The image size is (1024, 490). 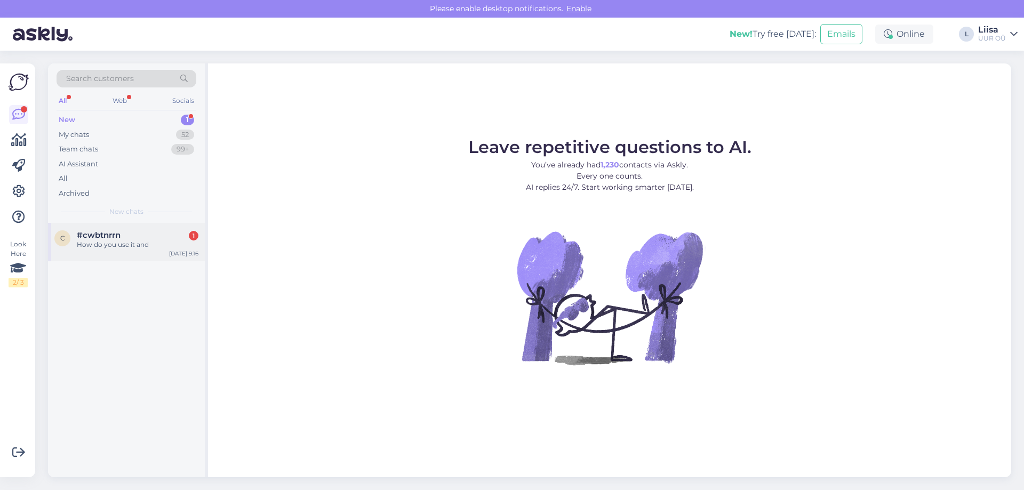 I want to click on div: L, so click(x=966, y=34).